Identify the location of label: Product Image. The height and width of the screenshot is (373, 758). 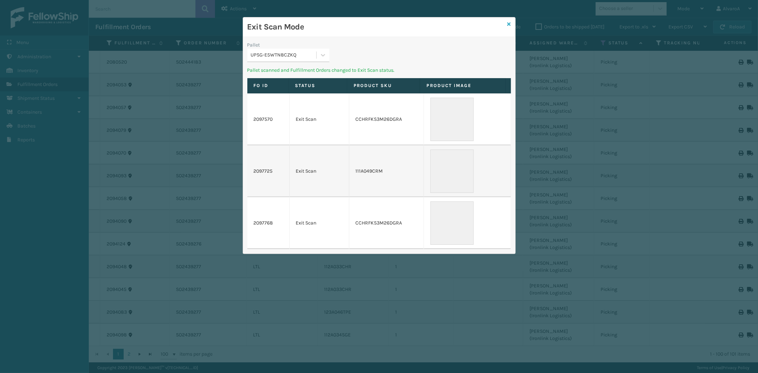
(463, 86).